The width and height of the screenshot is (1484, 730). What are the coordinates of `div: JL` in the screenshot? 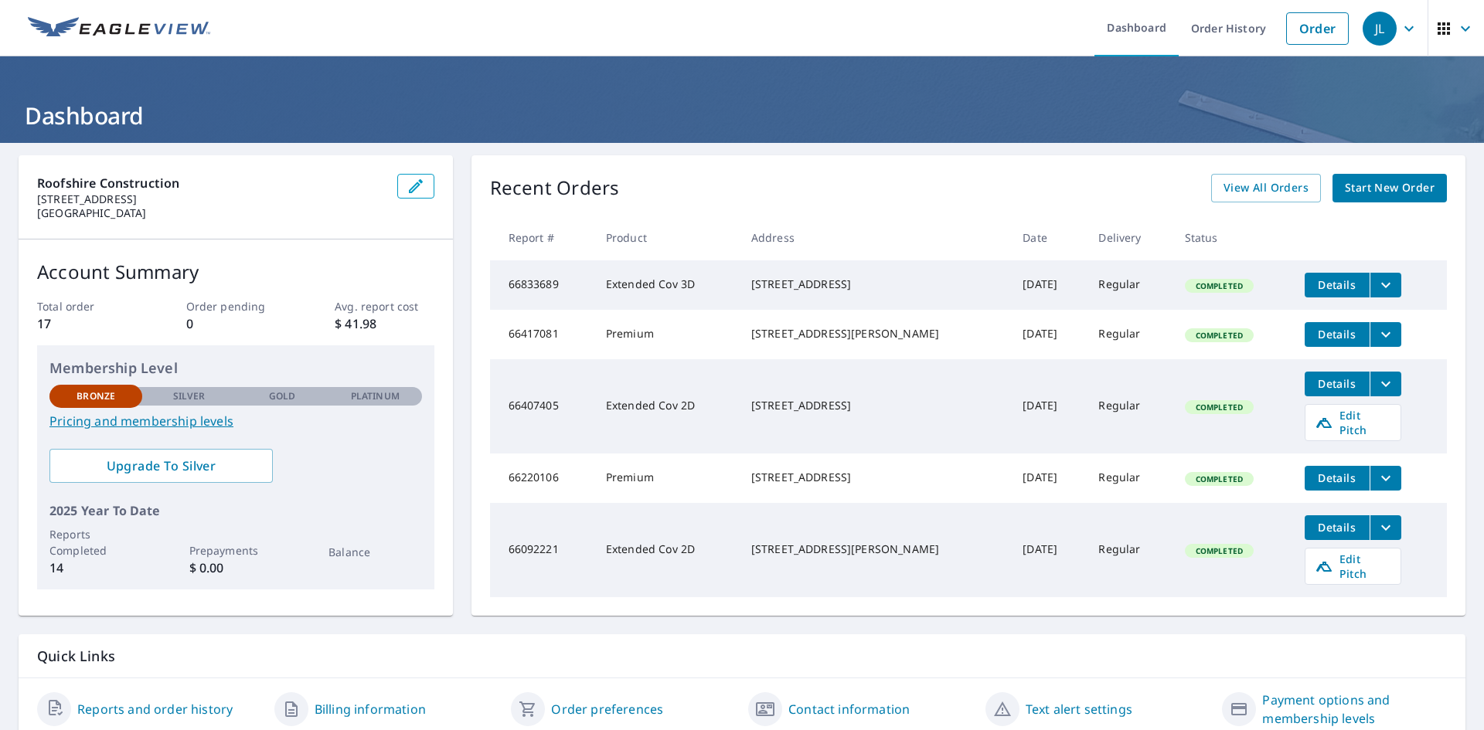 It's located at (1379, 29).